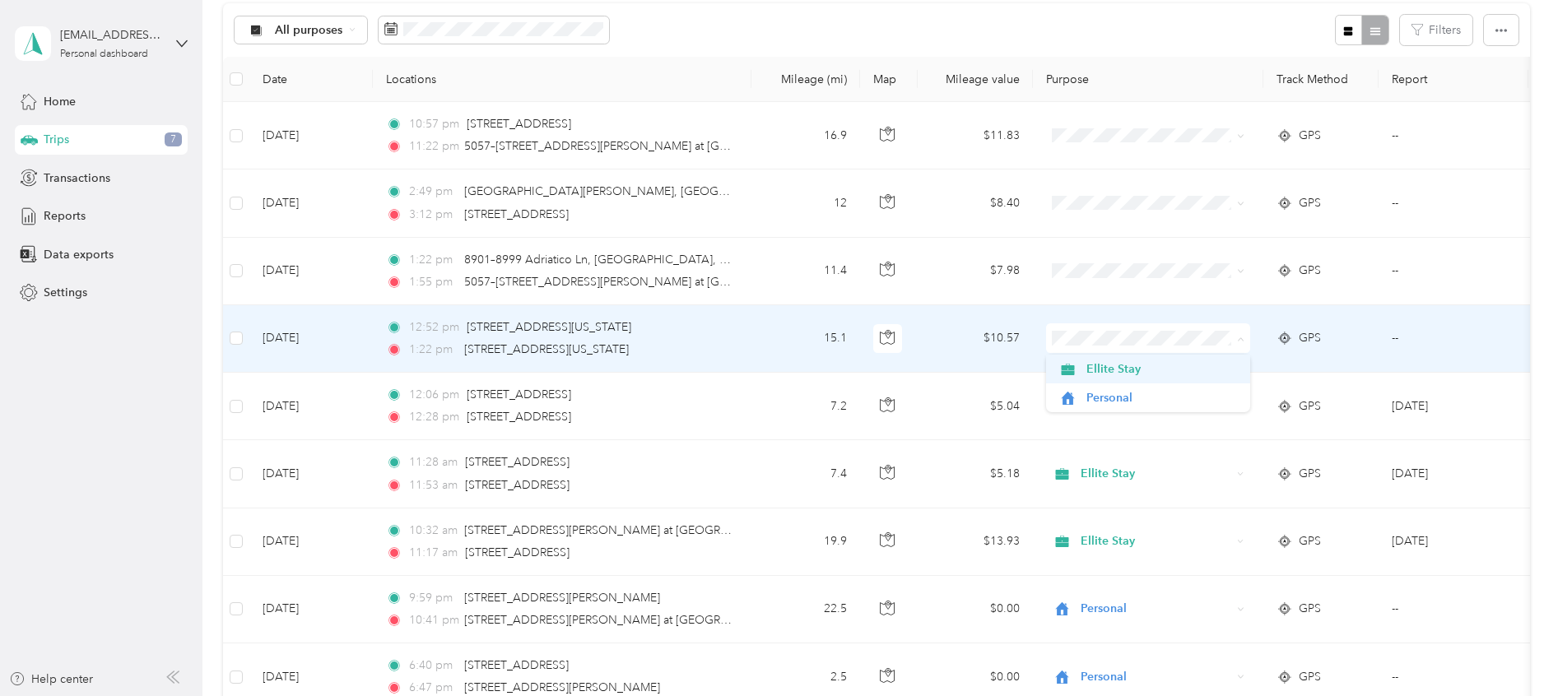  Describe the element at coordinates (65, 292) in the screenshot. I see `span: Settings` at that location.